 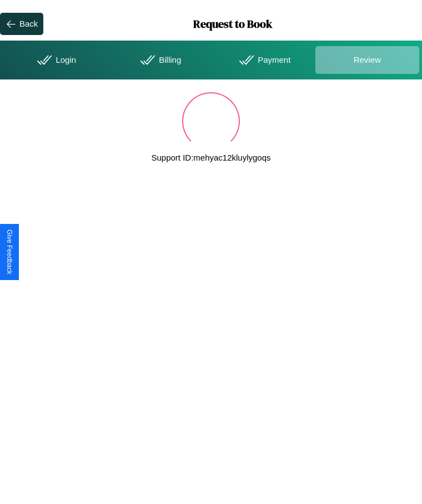 What do you see at coordinates (368, 60) in the screenshot?
I see `div: Review` at bounding box center [368, 60].